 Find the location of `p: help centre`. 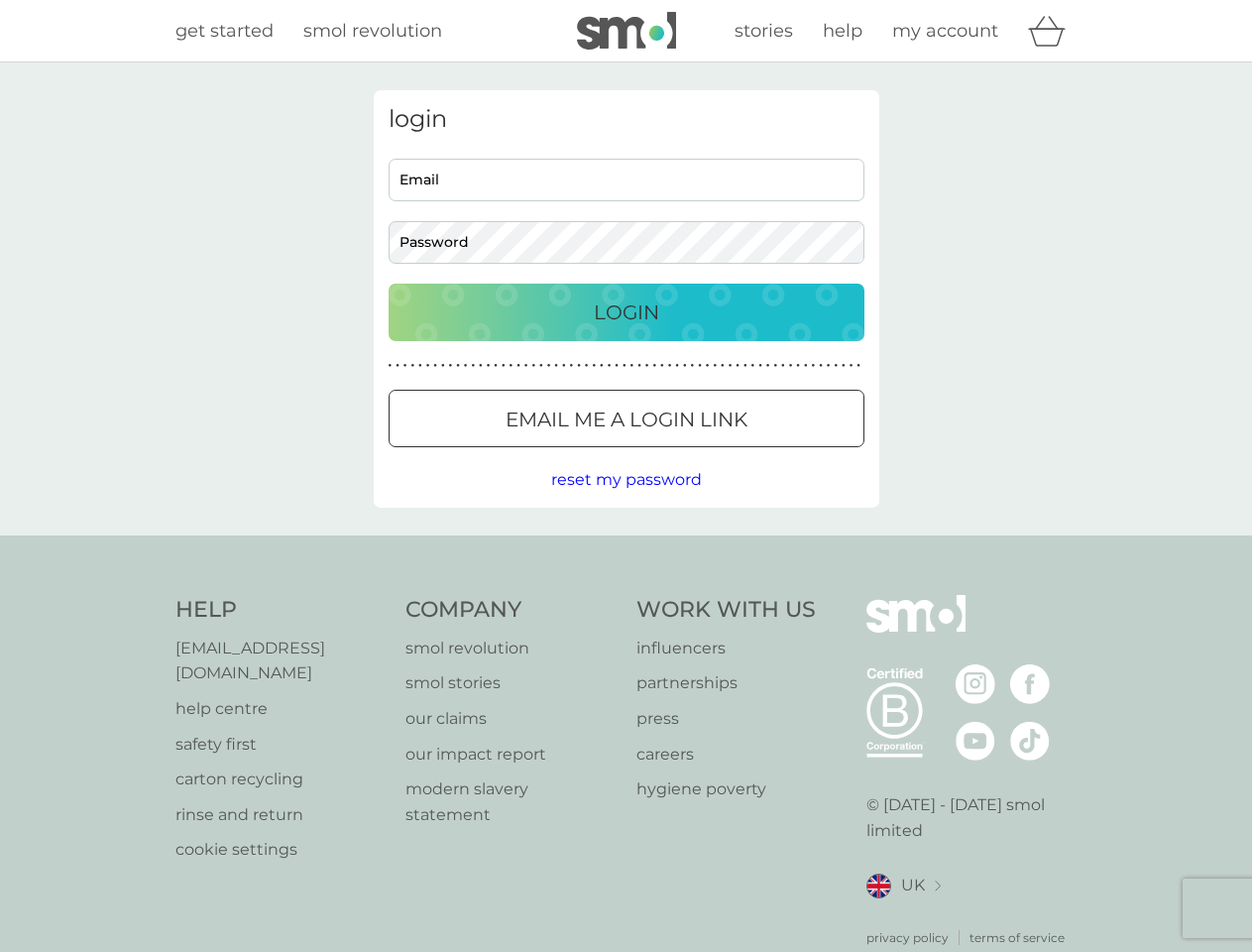

p: help centre is located at coordinates (281, 709).